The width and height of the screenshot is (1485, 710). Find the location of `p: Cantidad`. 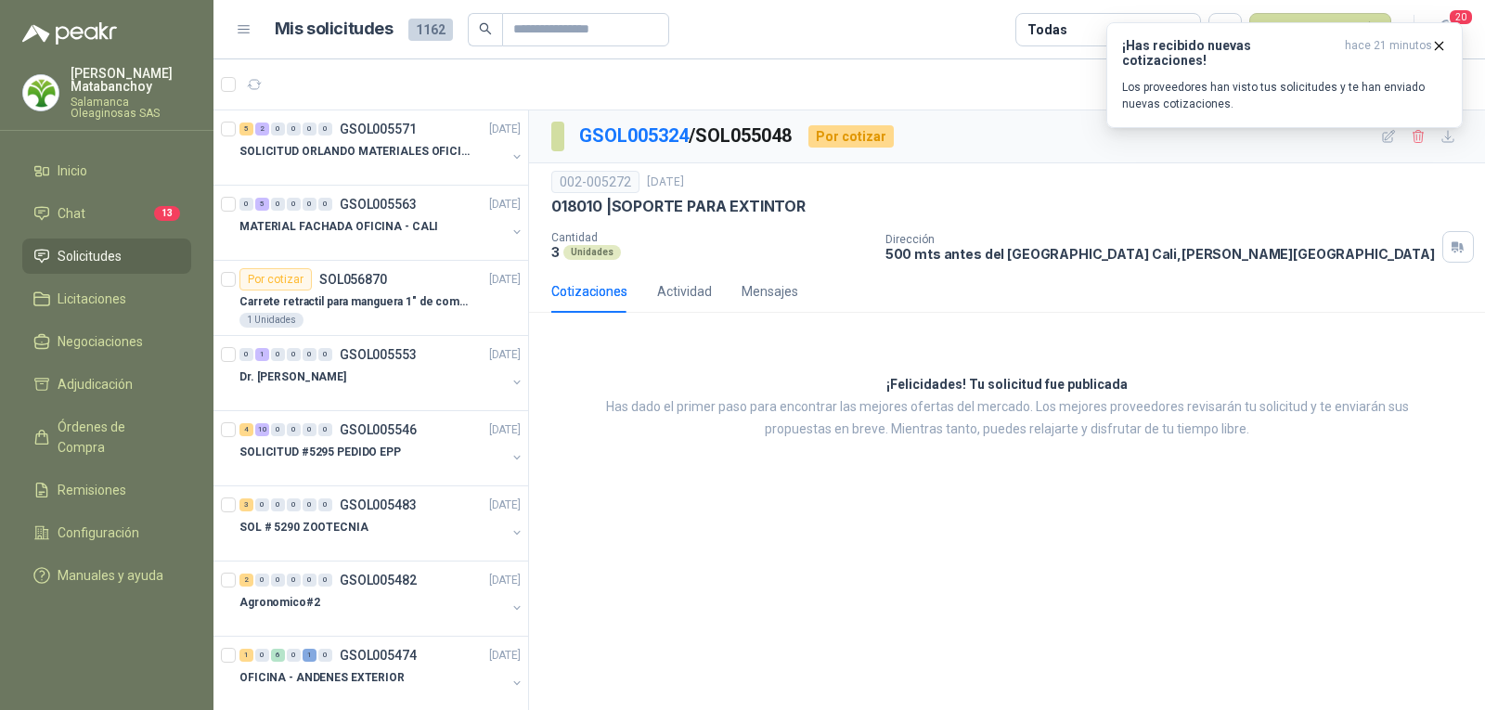

p: Cantidad is located at coordinates (711, 238).